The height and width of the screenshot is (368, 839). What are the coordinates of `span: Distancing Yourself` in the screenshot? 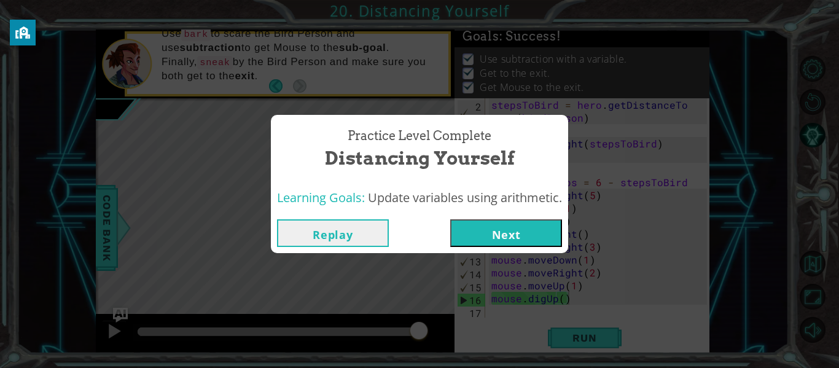 It's located at (419, 158).